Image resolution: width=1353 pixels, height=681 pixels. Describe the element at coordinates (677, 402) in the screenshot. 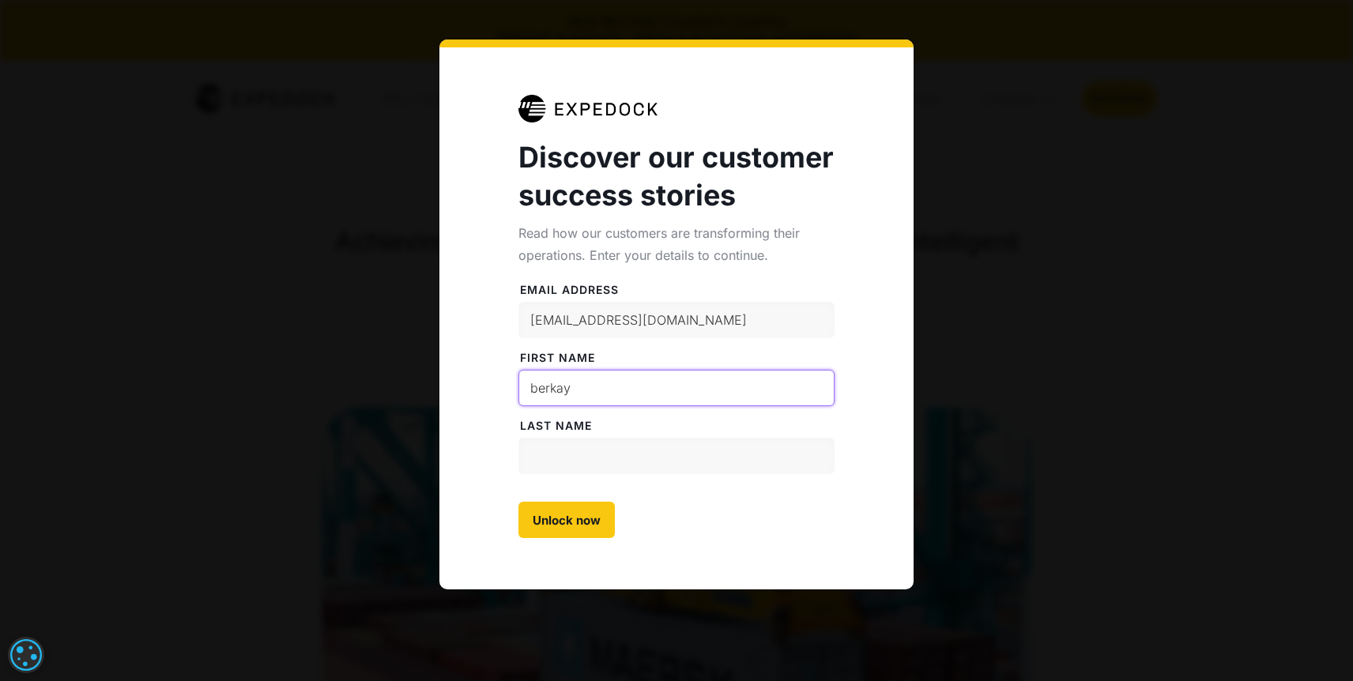

I see `form: Case Studies Form` at that location.